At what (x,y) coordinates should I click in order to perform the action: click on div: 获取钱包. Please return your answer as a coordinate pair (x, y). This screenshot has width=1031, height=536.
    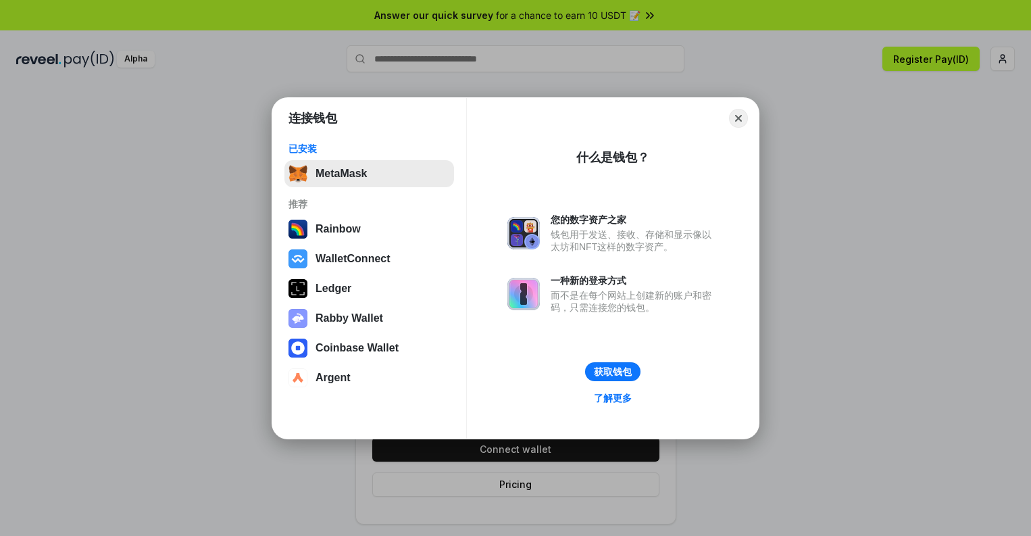
    Looking at the image, I should click on (613, 372).